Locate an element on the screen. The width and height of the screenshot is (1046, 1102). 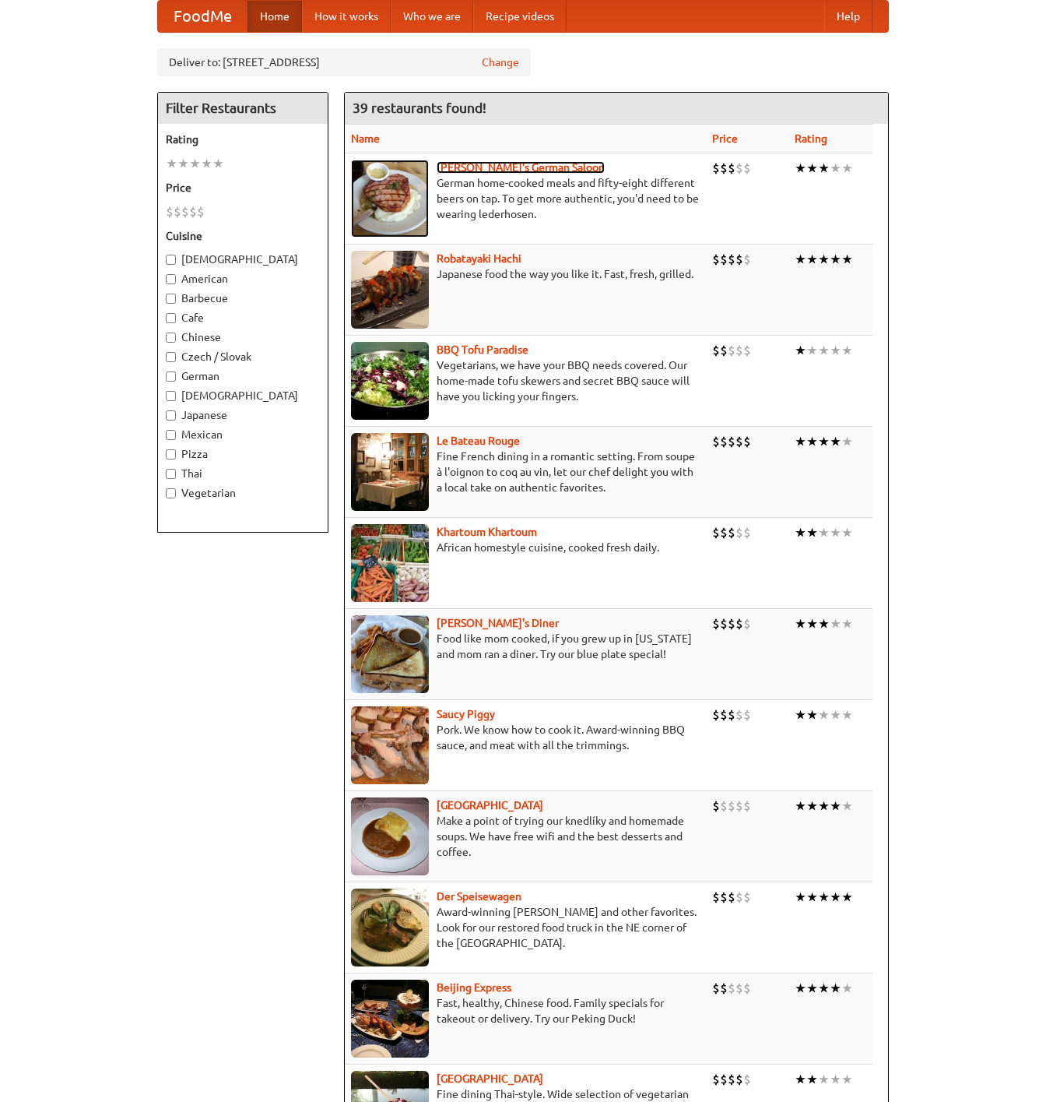
a: Robatayaki Hachi is located at coordinates (479, 259).